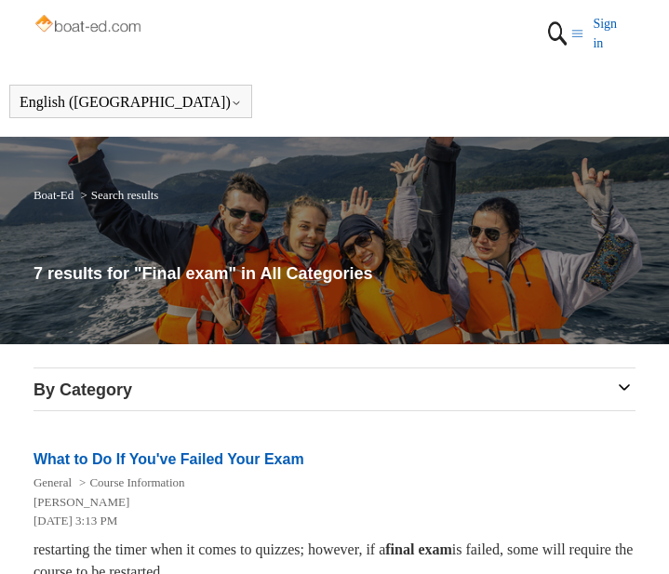 This screenshot has height=574, width=669. Describe the element at coordinates (334, 390) in the screenshot. I see `h3: By Category` at that location.